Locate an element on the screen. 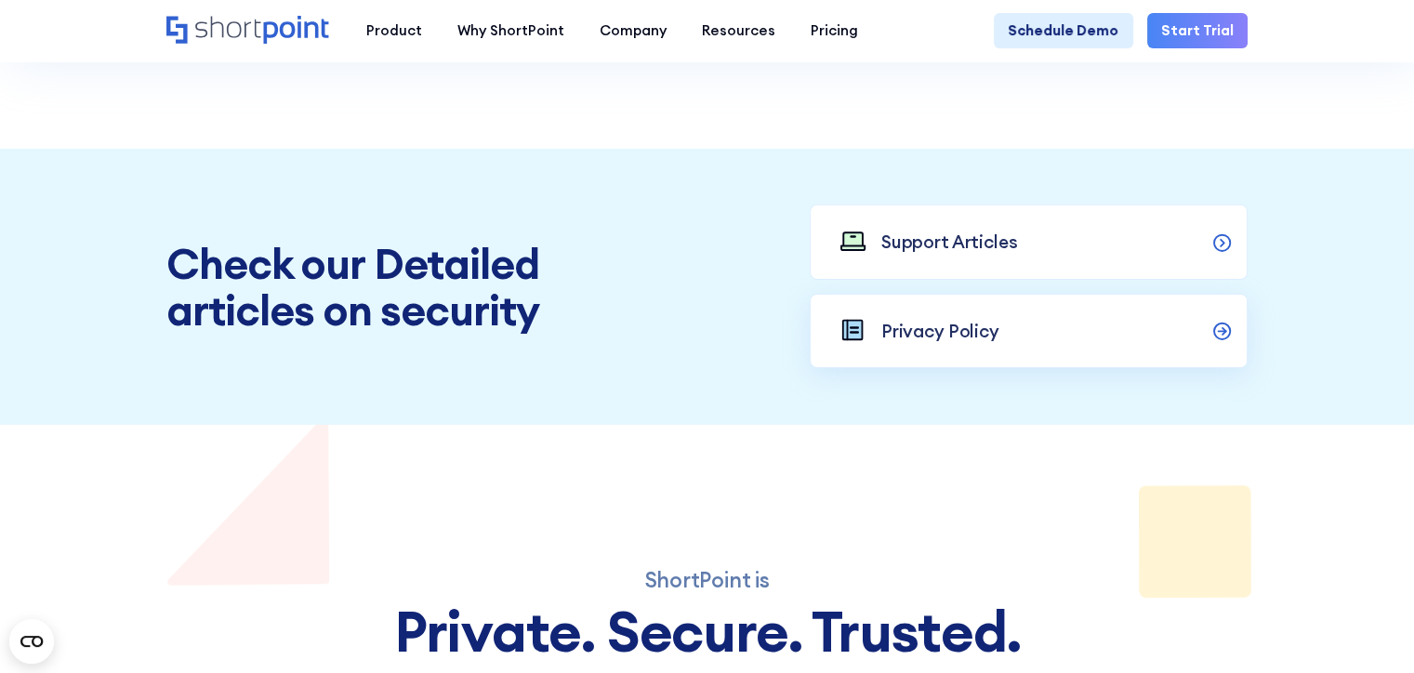 Image resolution: width=1414 pixels, height=673 pixels. div: Private. Secure. Trusted. is located at coordinates (708, 631).